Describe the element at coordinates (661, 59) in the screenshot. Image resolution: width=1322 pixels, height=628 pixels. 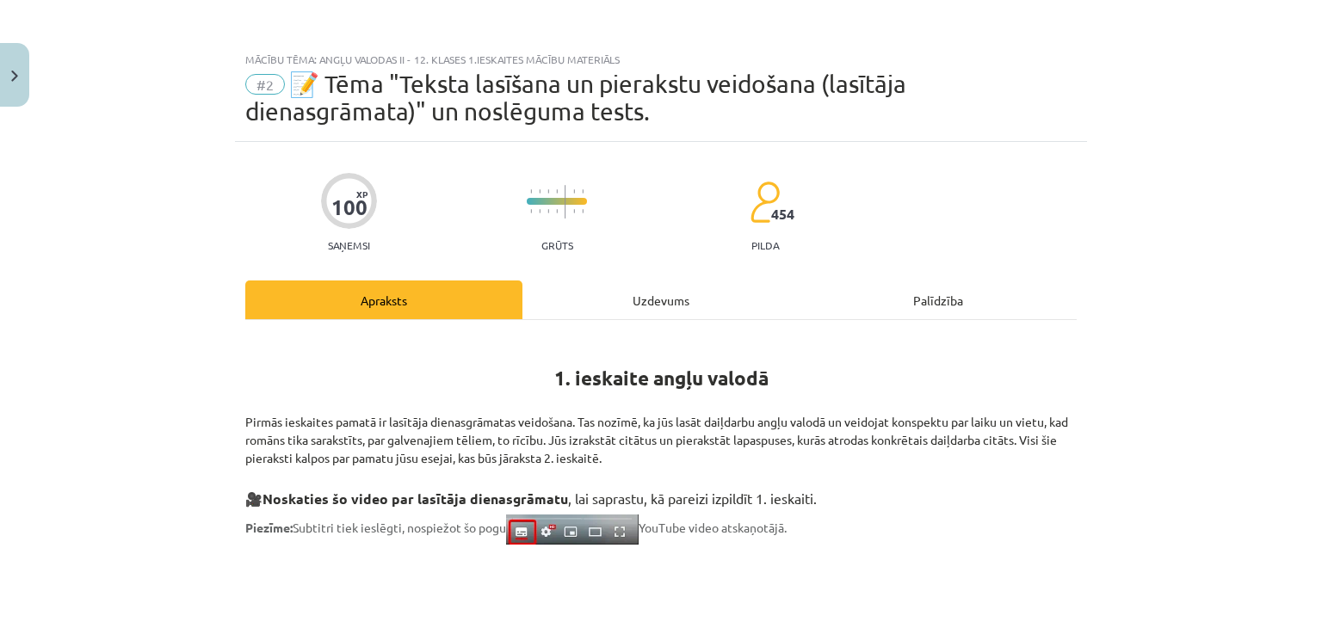
I see `div: Mācību tēma: Angļu valodas ii - 12. klases 1.ieskaites mācību materiāls` at that location.